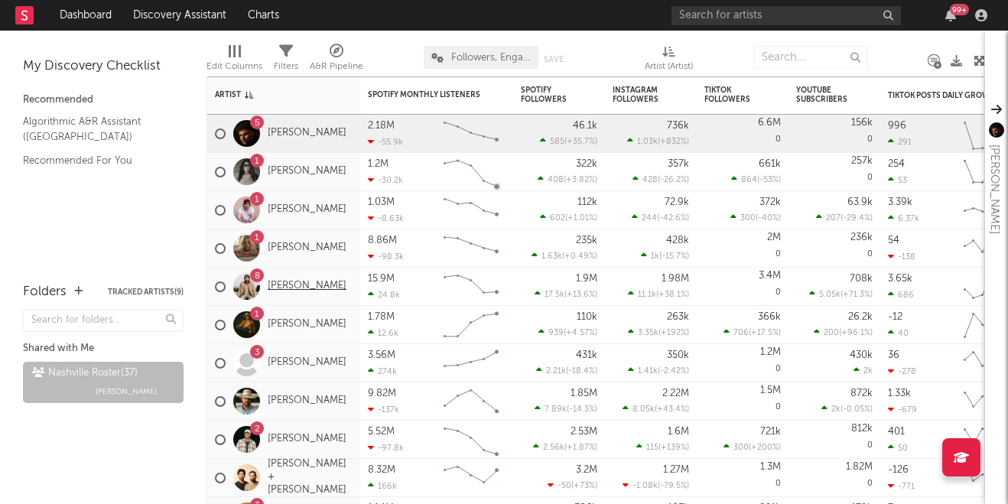 This screenshot has height=504, width=1008. What do you see at coordinates (587, 355) in the screenshot?
I see `div: 431k` at bounding box center [587, 355].